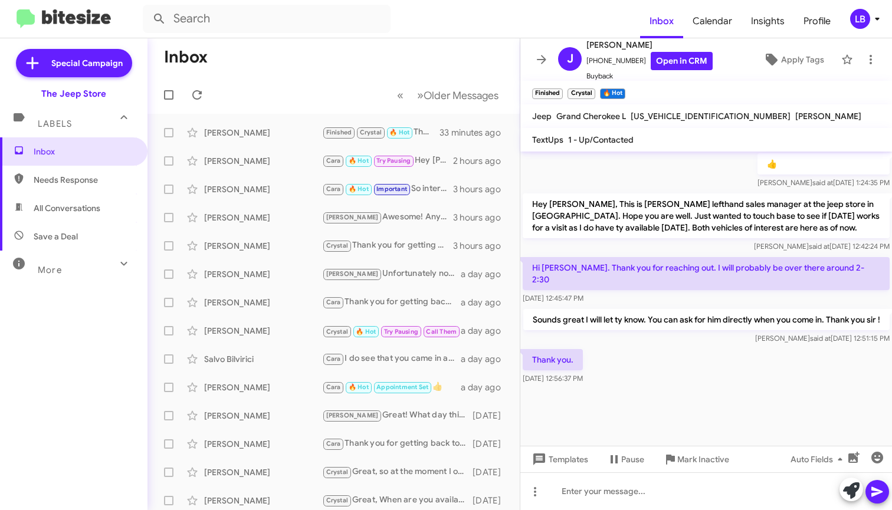 This screenshot has height=510, width=892. Describe the element at coordinates (768, 21) in the screenshot. I see `a: Insights` at that location.